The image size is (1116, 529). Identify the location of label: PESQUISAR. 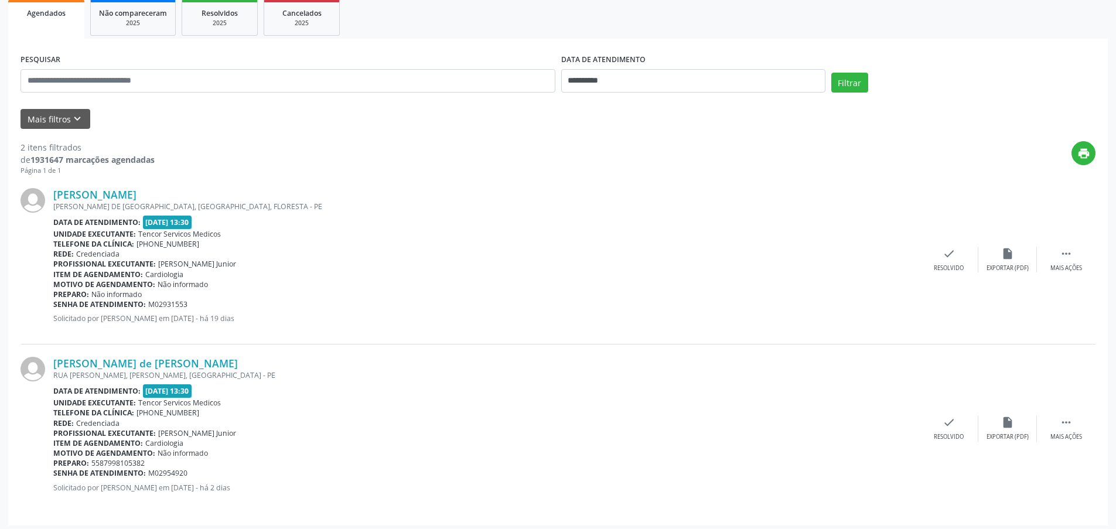
(40, 60).